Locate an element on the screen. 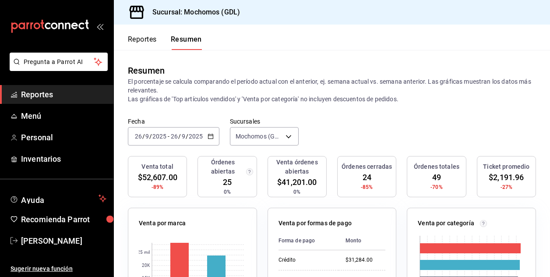 The width and height of the screenshot is (550, 277). label: Sucursales is located at coordinates (264, 121).